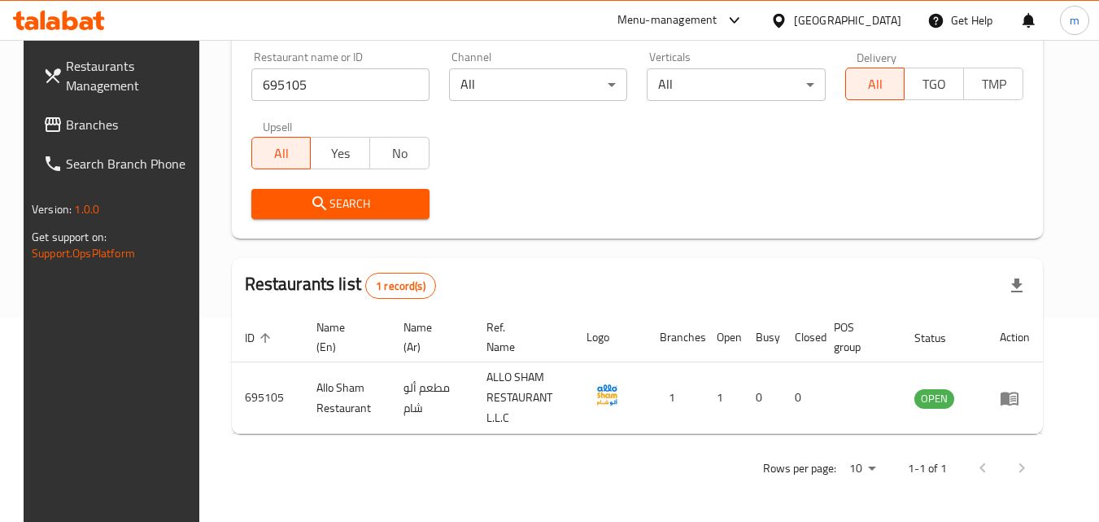  I want to click on span: Name (En), so click(344, 337).